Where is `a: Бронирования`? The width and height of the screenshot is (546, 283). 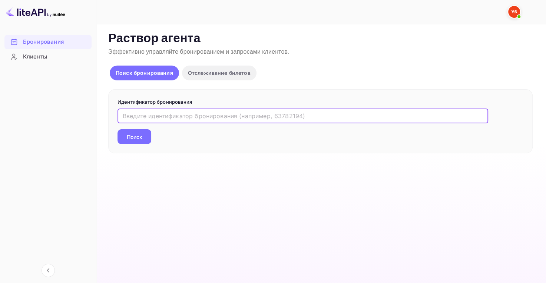 a: Бронирования is located at coordinates (48, 42).